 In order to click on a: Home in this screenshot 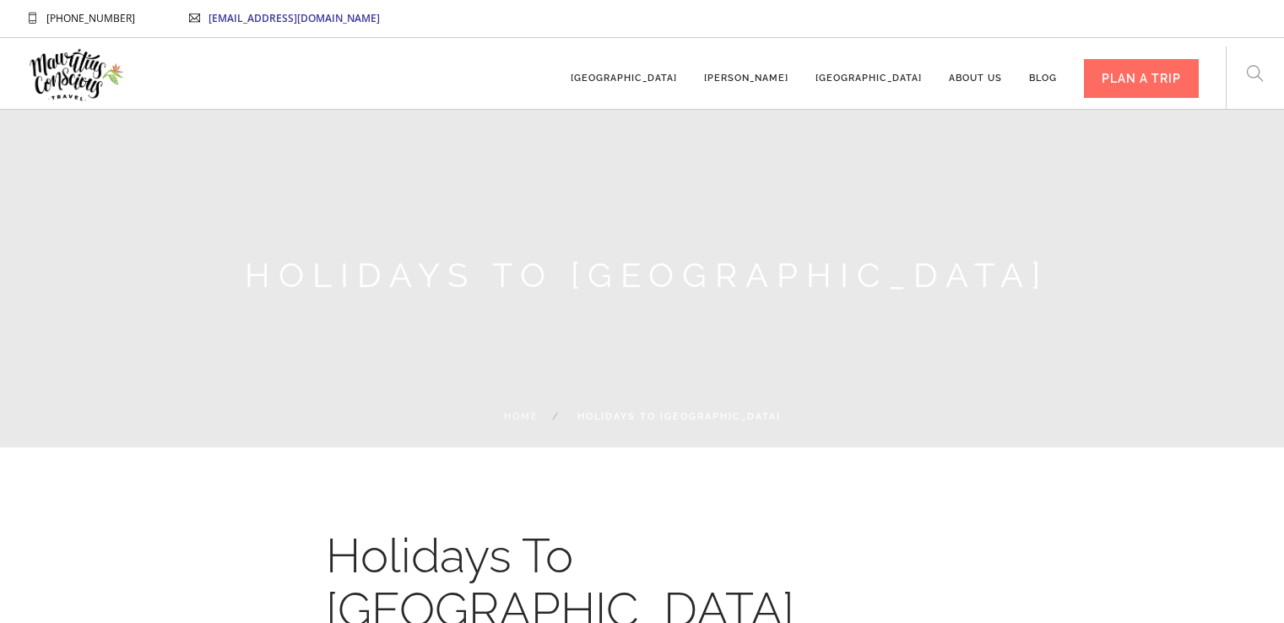, I will do `click(521, 416)`.